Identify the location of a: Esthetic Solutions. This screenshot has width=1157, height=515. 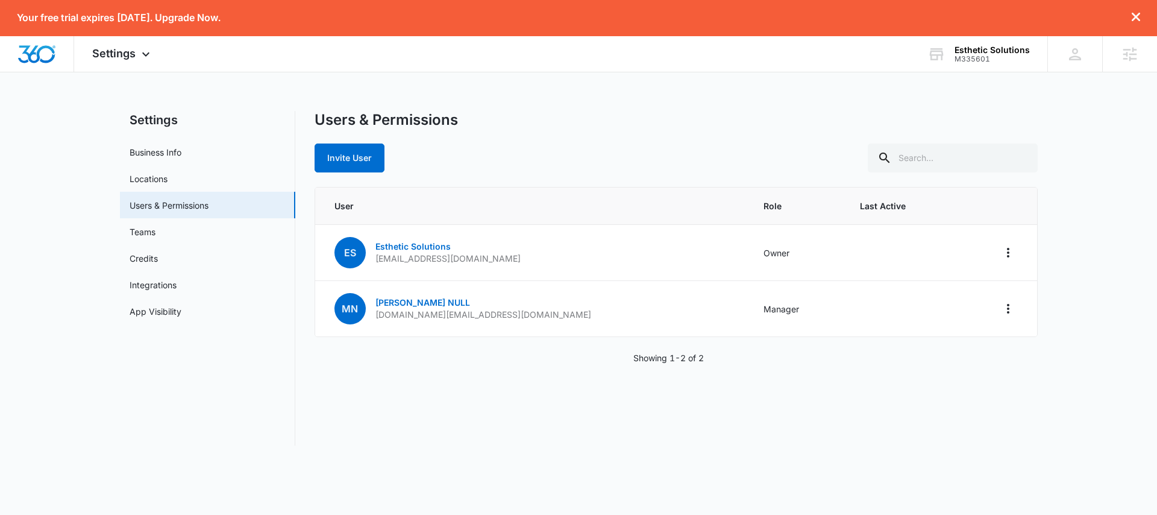
(413, 246).